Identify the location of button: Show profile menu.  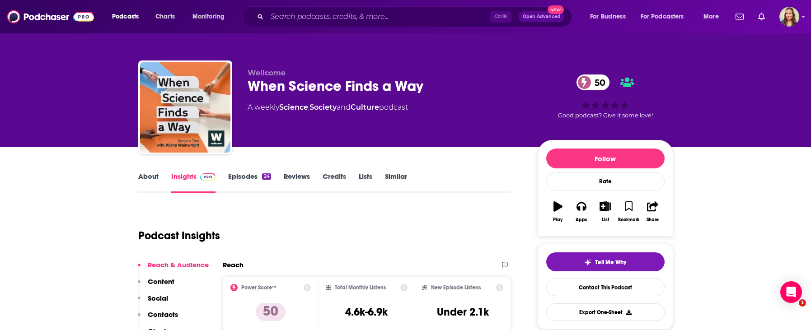
(790, 17).